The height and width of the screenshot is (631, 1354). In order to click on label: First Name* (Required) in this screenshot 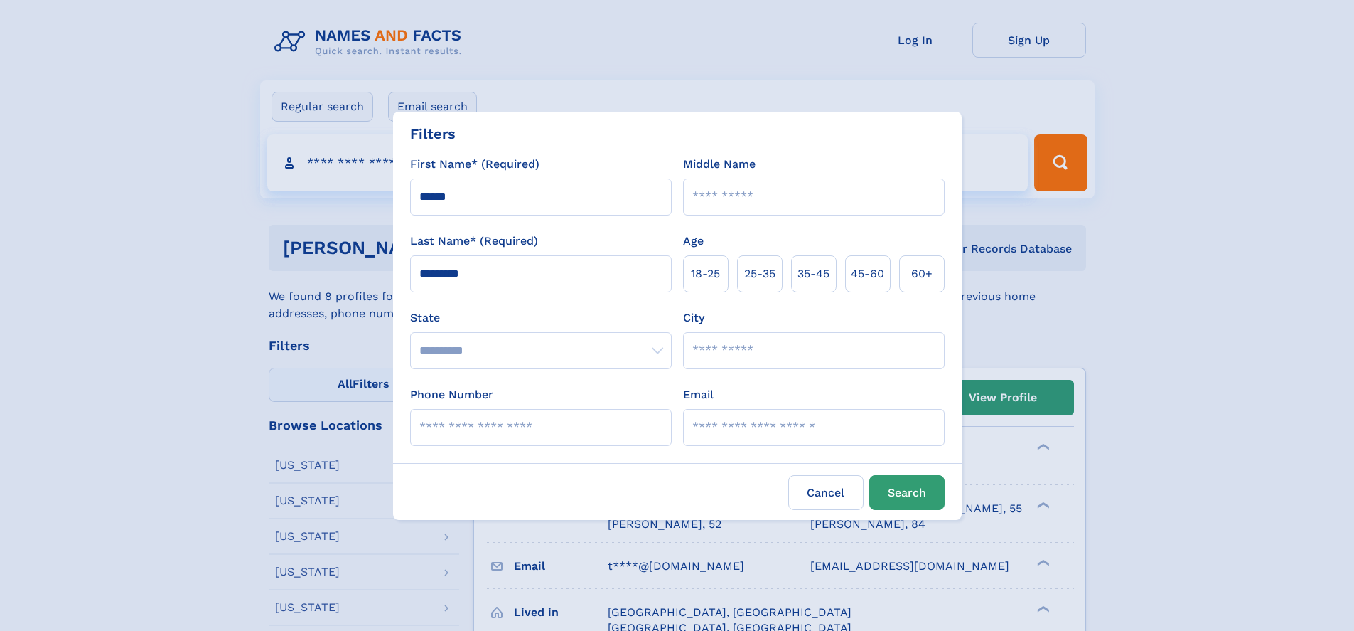, I will do `click(475, 164)`.